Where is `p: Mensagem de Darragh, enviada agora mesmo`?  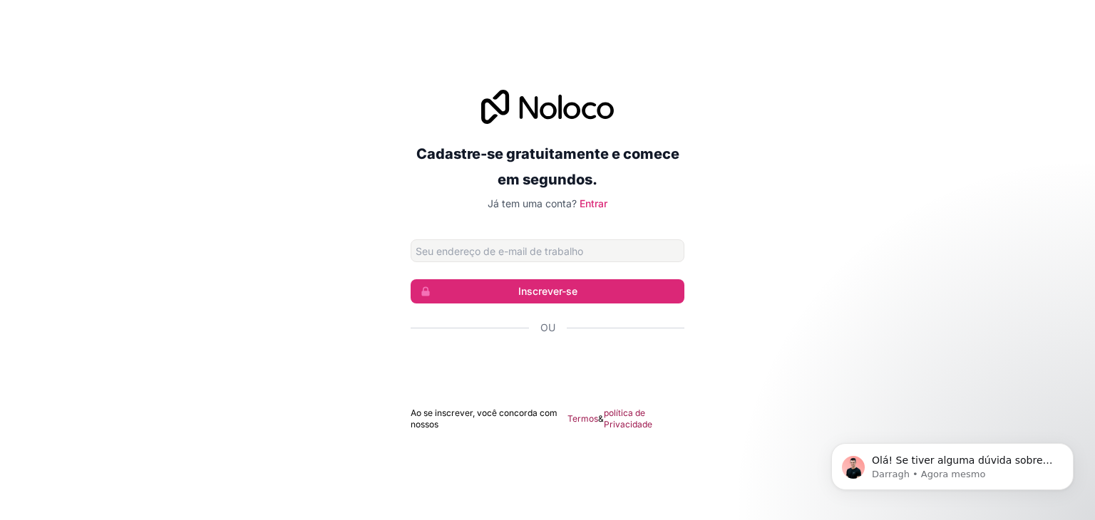 p: Mensagem de Darragh, enviada agora mesmo is located at coordinates (154, 61).